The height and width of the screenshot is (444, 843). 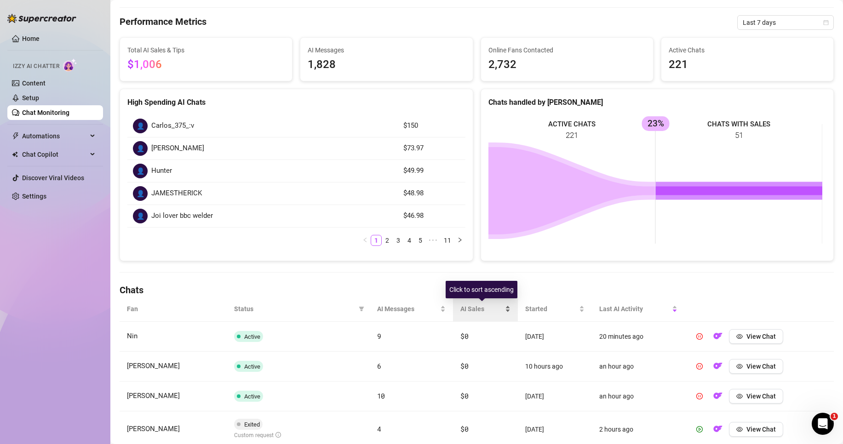 What do you see at coordinates (748, 50) in the screenshot?
I see `span: Active Chats` at bounding box center [748, 50].